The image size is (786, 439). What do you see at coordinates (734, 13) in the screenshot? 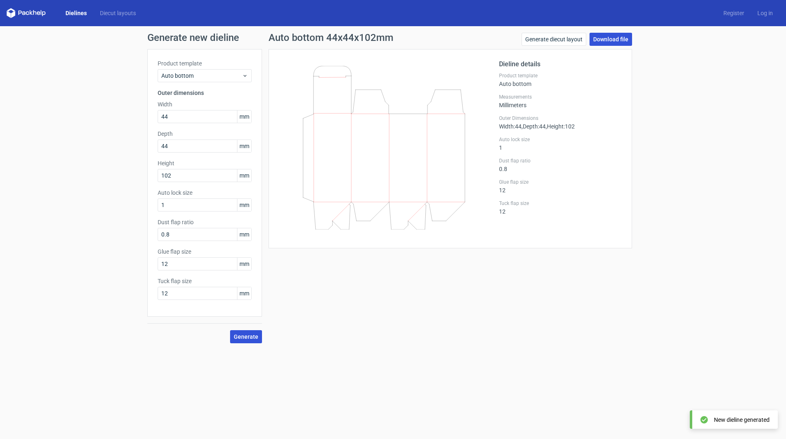
I see `a: Register` at bounding box center [734, 13].